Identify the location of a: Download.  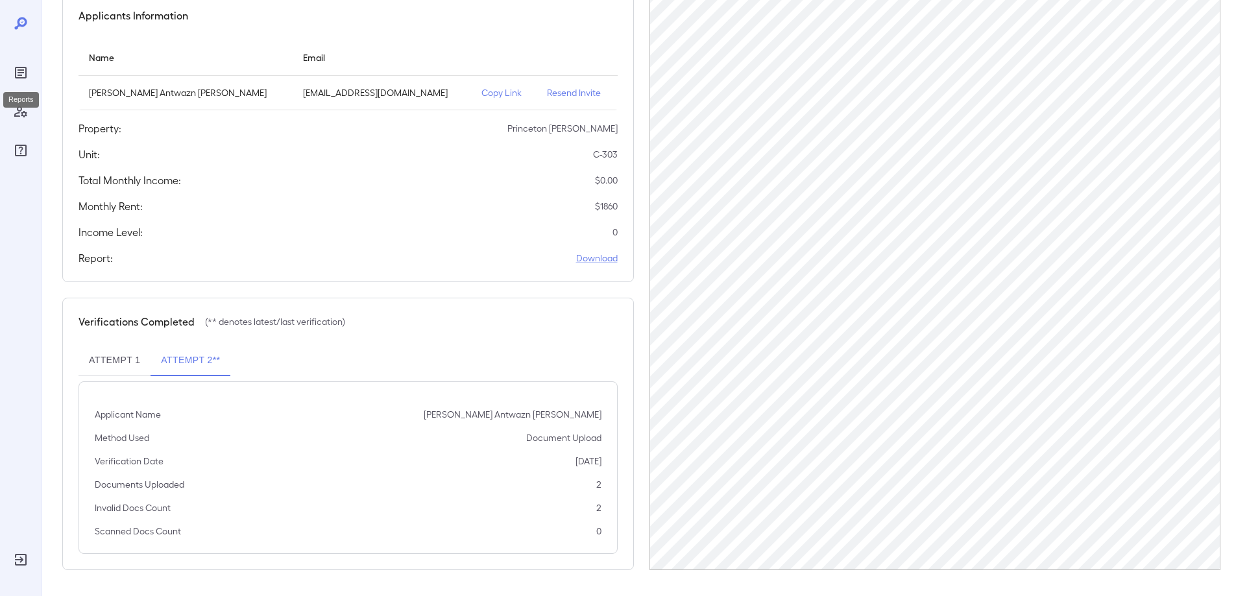
(597, 258).